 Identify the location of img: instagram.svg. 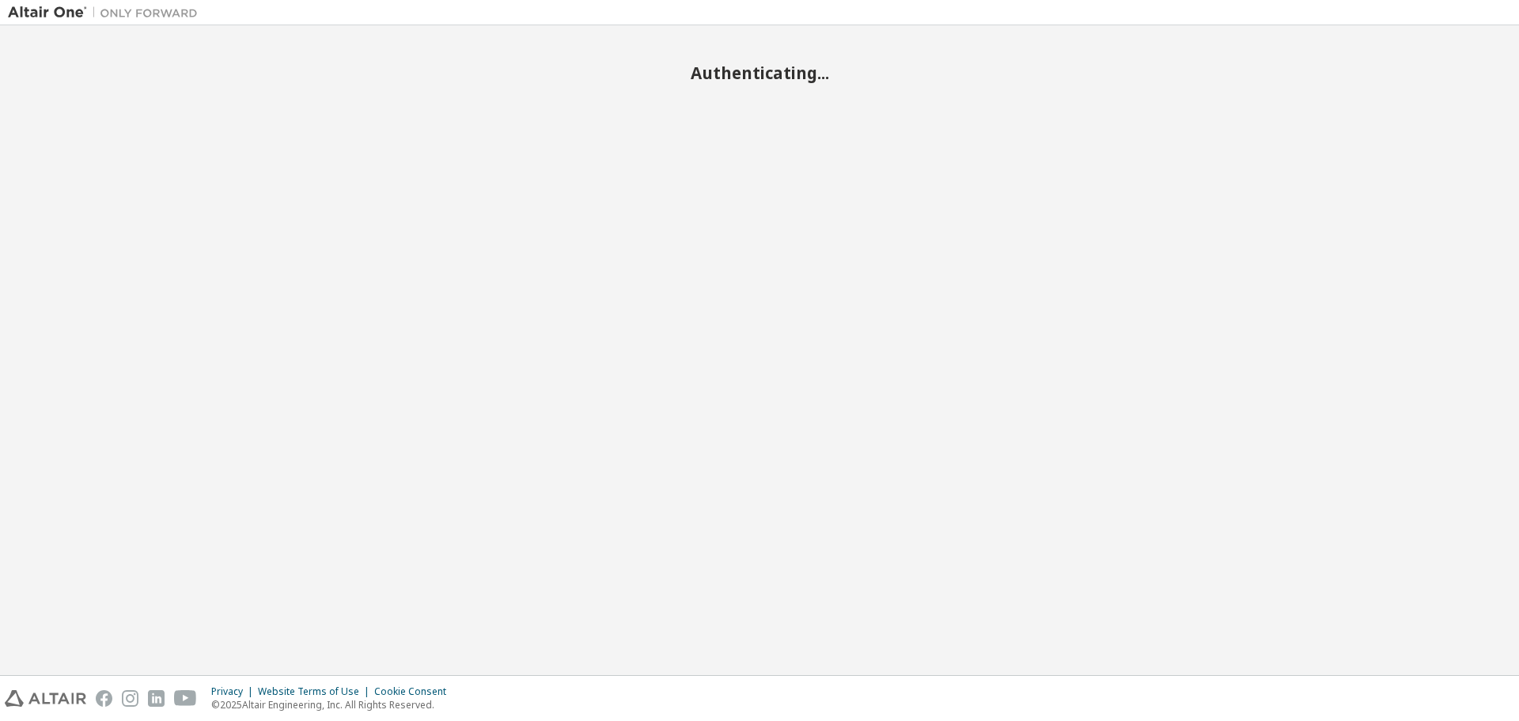
(130, 698).